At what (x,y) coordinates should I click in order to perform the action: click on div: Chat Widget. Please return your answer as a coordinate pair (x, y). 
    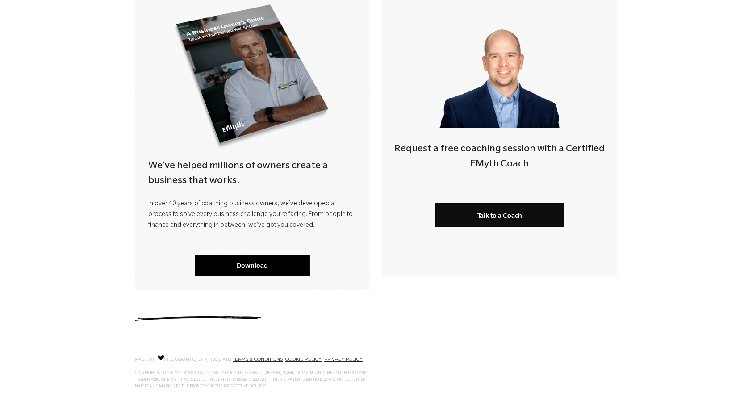
    Looking at the image, I should click on (730, 399).